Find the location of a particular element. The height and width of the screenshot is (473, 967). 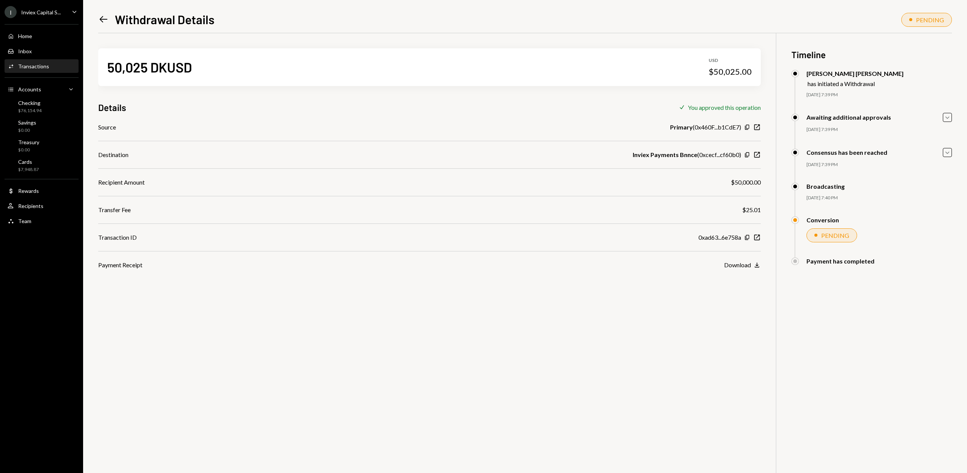

div: Home is located at coordinates (25, 36).